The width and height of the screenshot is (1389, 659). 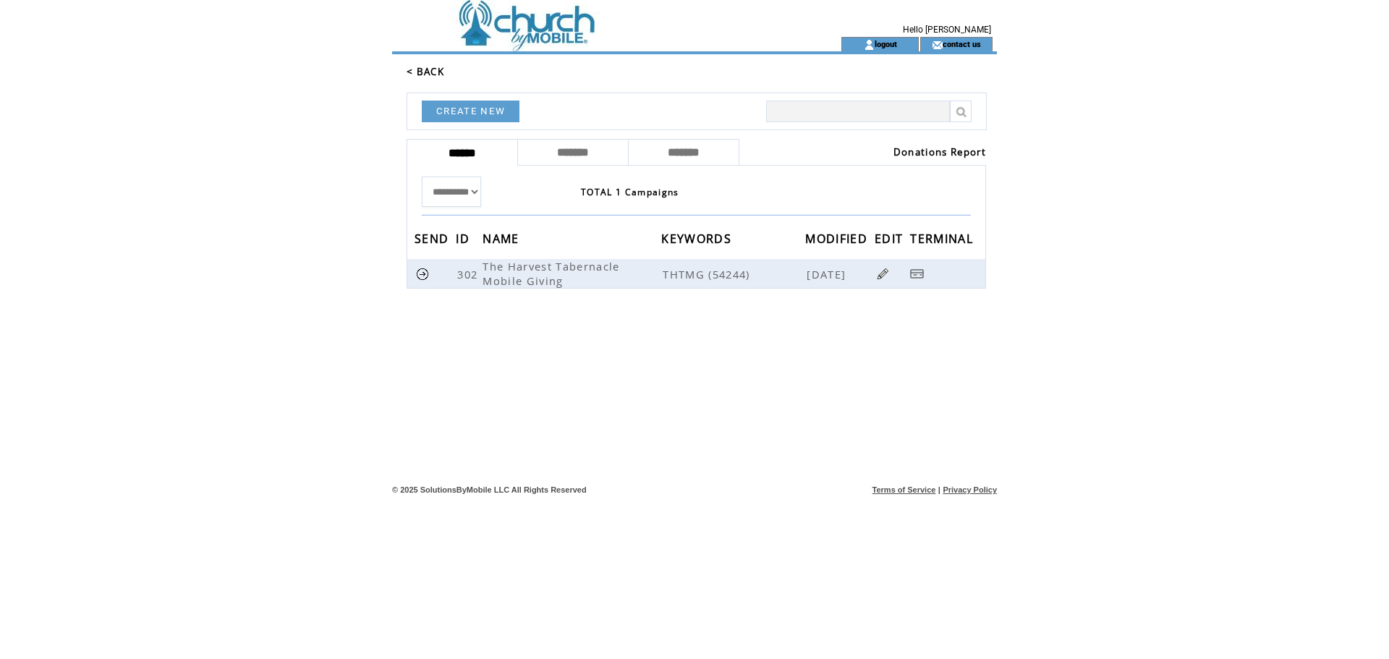 I want to click on a: MODIFIED, so click(x=837, y=238).